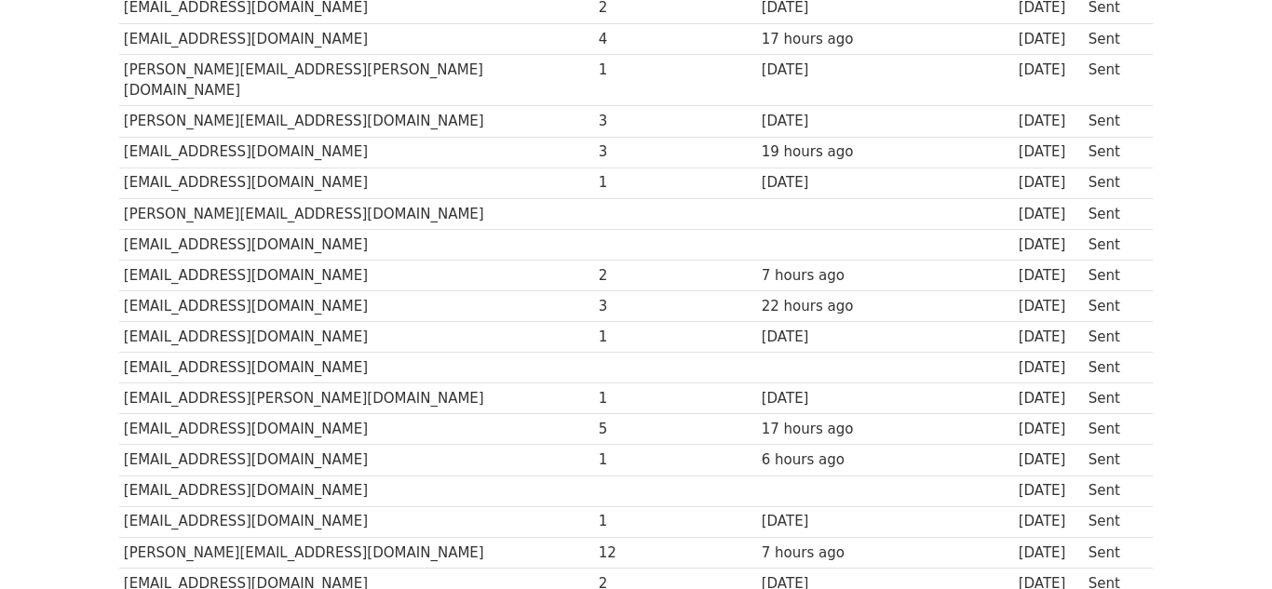 The width and height of the screenshot is (1272, 589). Describe the element at coordinates (636, 276) in the screenshot. I see `div: 2` at that location.